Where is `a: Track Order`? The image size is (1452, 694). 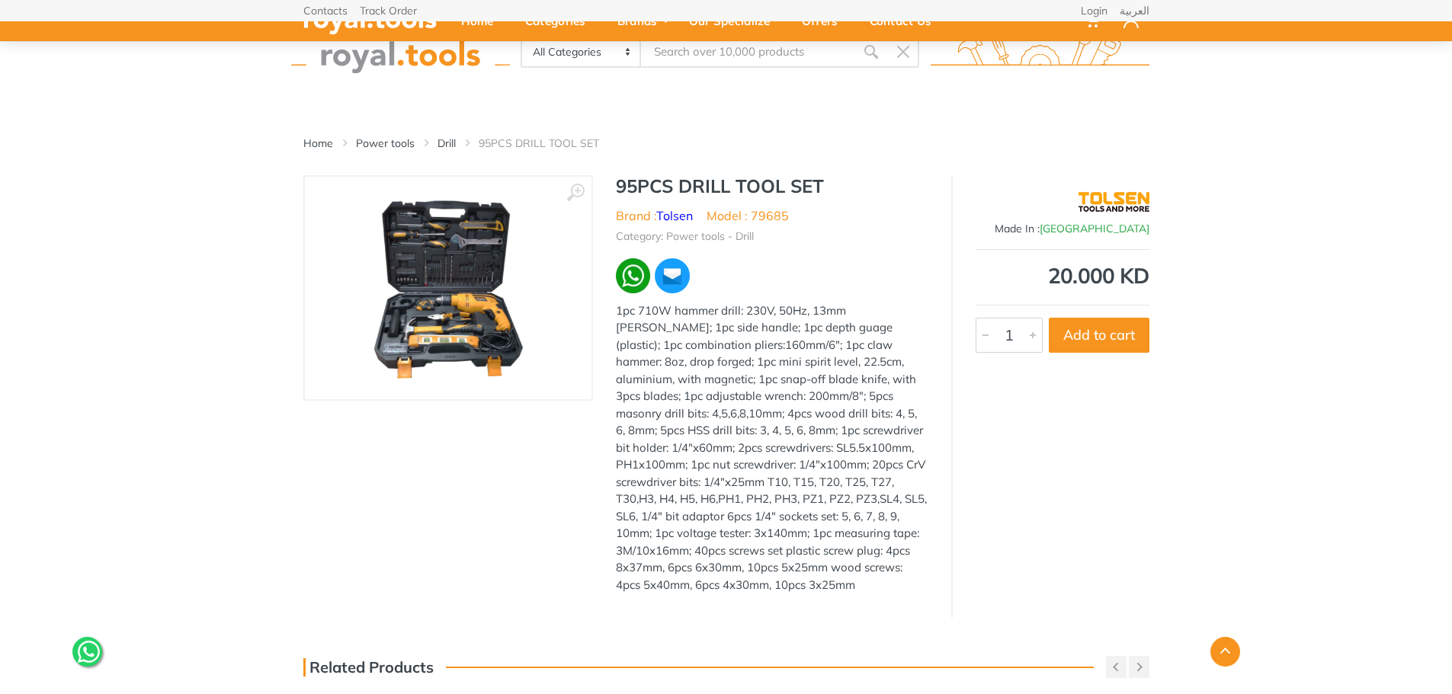 a: Track Order is located at coordinates (388, 11).